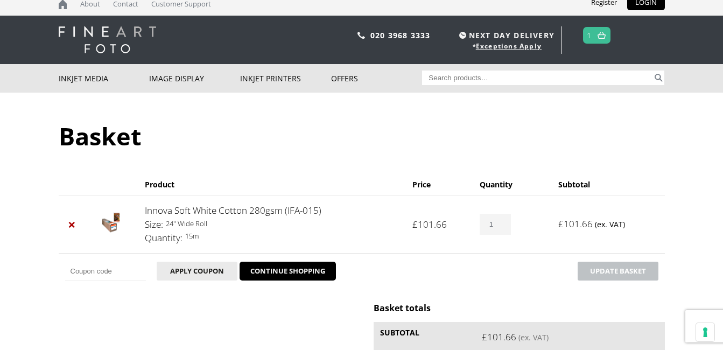  I want to click on th: Price, so click(439, 184).